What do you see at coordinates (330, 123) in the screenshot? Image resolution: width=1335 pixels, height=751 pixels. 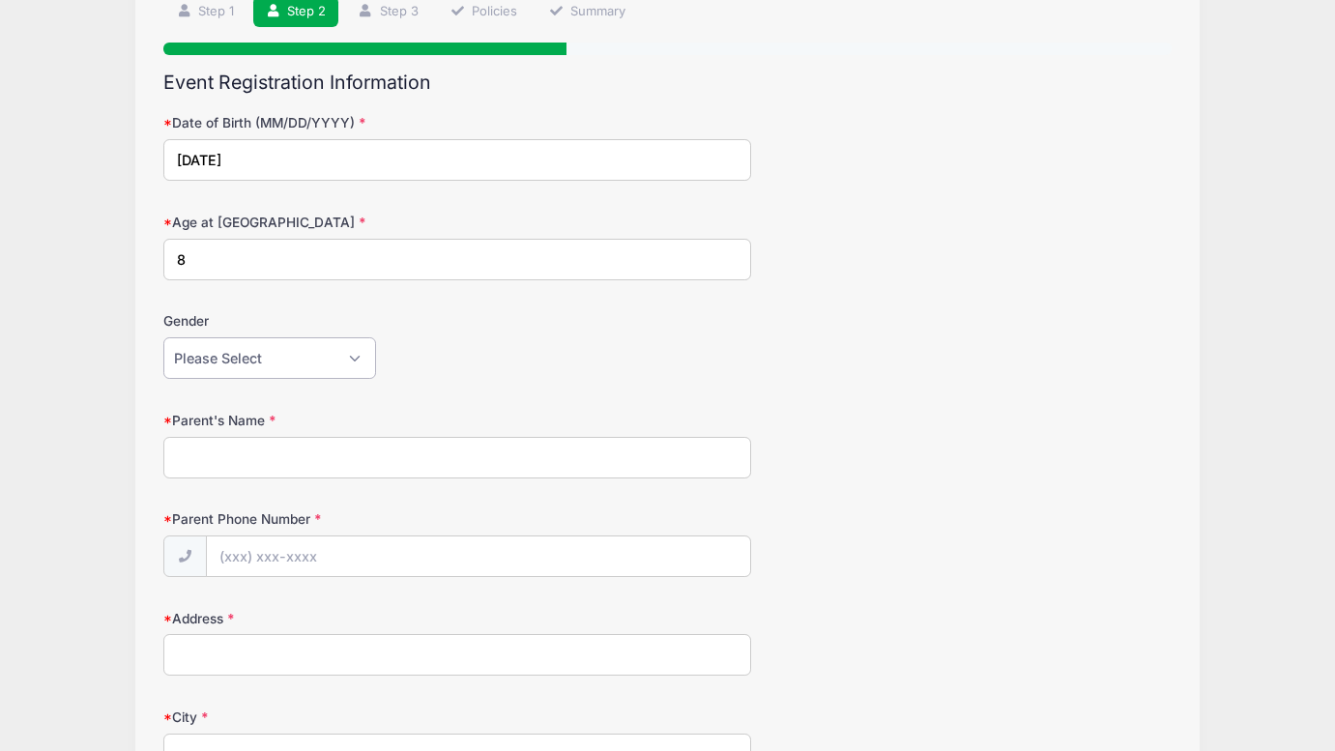 I see `label: Date of Birth (MM/DD/YYYY)` at bounding box center [330, 123].